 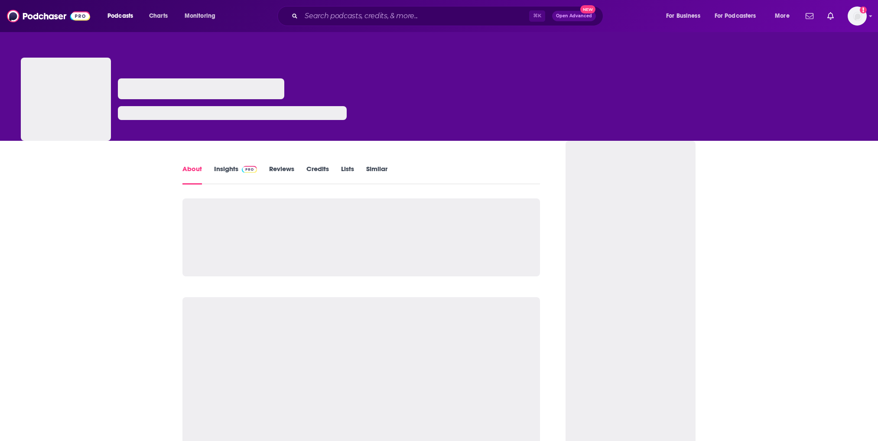 I want to click on img: Podchaser - Follow, Share and Rate Podcasts, so click(x=49, y=16).